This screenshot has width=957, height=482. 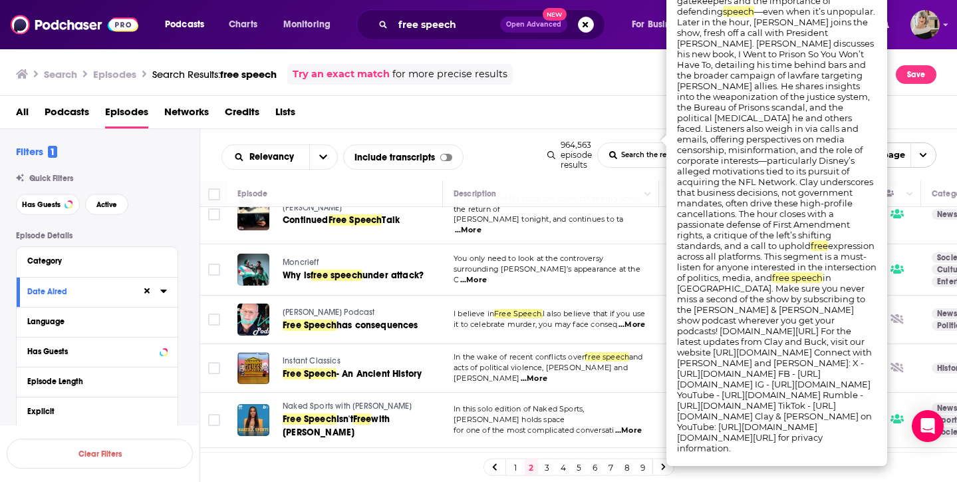 I want to click on input: Search podcasts, credits, & more..., so click(x=446, y=25).